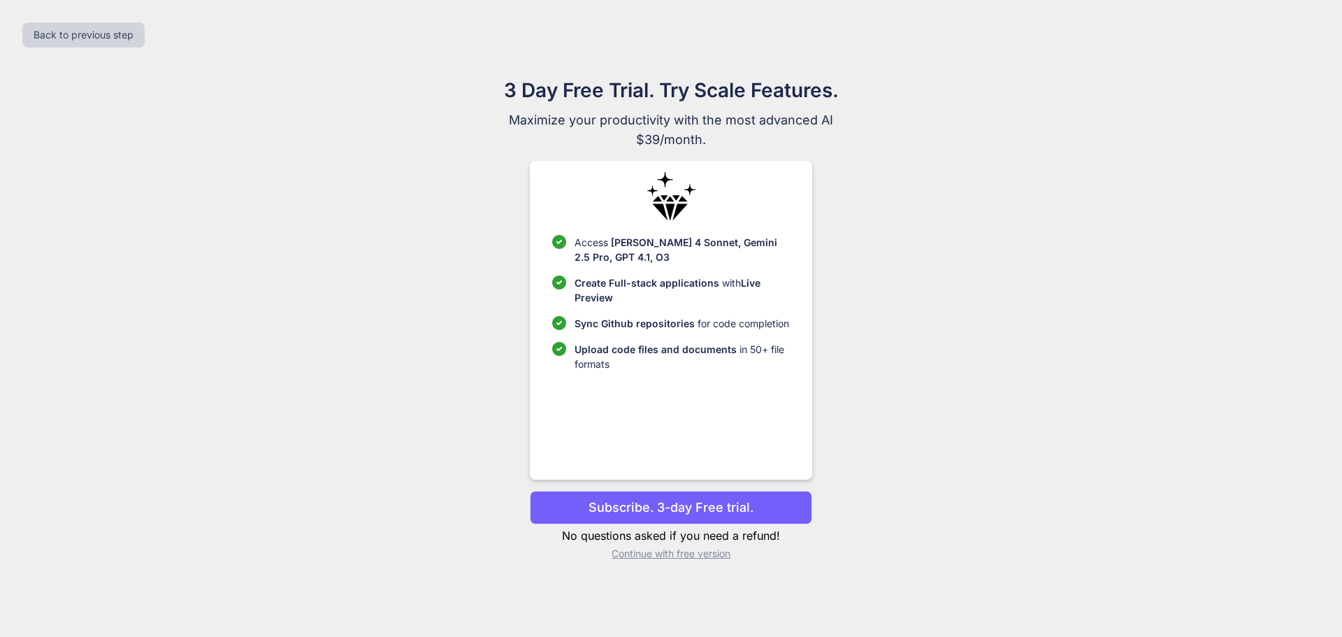 This screenshot has width=1342, height=637. What do you see at coordinates (648, 282) in the screenshot?
I see `span: Create Full-stack applications` at bounding box center [648, 282].